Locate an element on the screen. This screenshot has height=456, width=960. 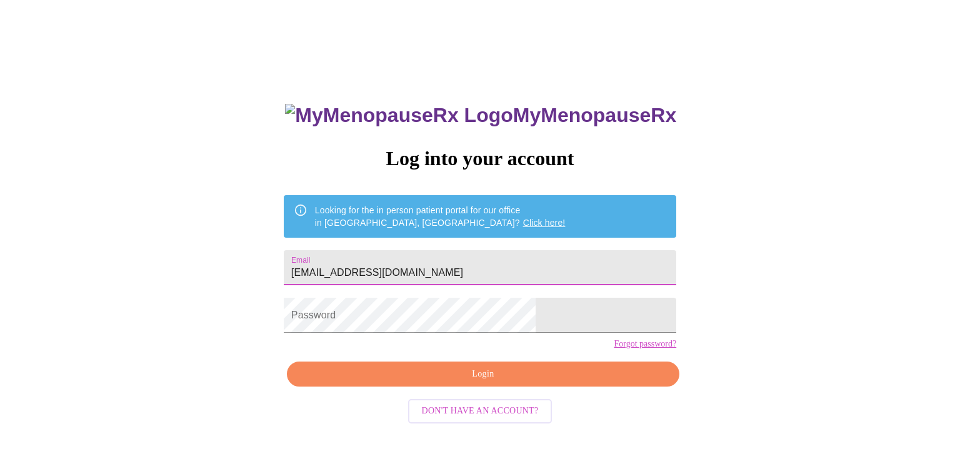
a: Forgot password? is located at coordinates (645, 344).